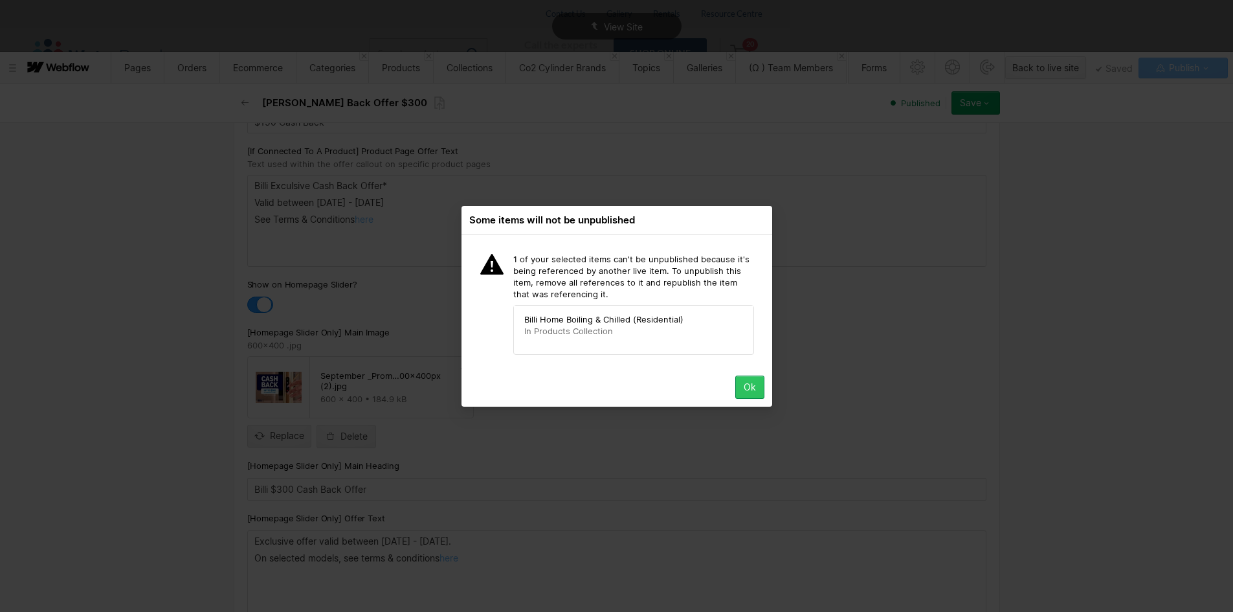 The image size is (1233, 612). I want to click on span: Text us, so click(23, 37).